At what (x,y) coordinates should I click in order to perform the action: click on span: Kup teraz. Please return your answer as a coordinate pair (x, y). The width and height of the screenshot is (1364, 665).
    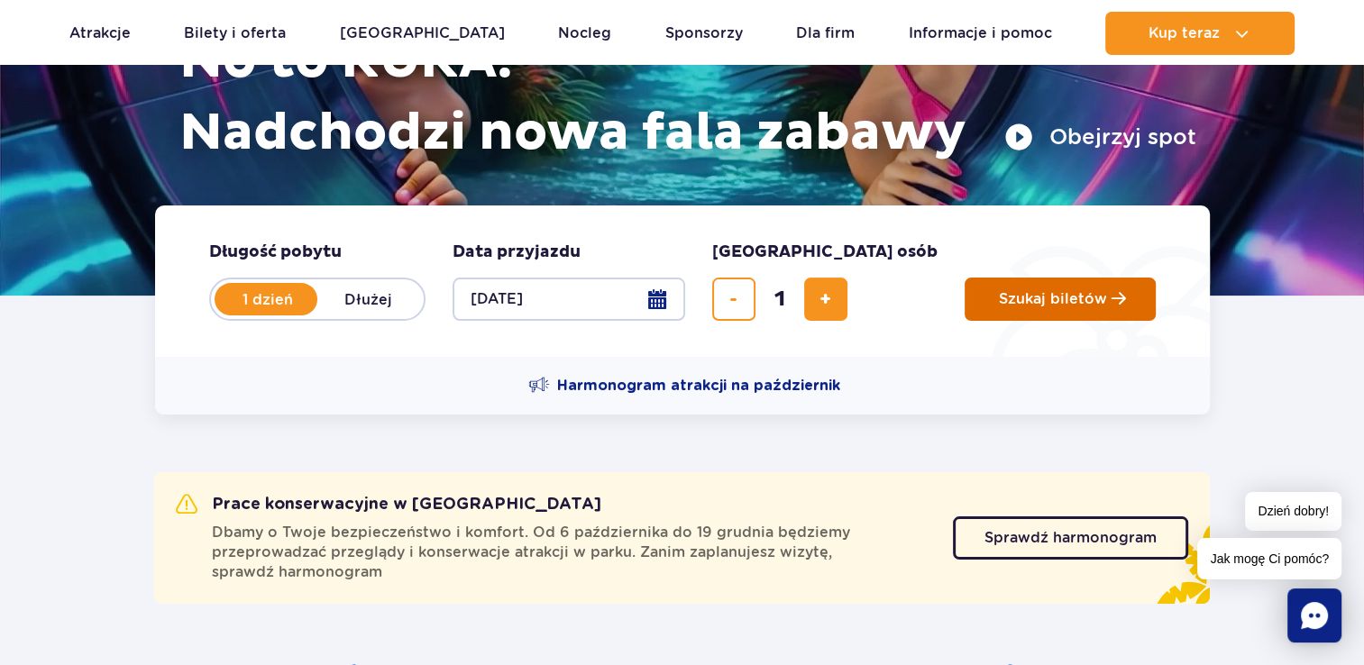
    Looking at the image, I should click on (1183, 33).